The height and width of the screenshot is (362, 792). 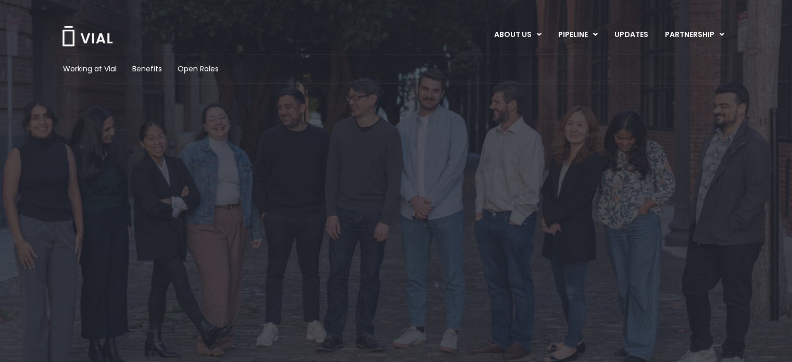 I want to click on a: UPDATES, so click(x=631, y=35).